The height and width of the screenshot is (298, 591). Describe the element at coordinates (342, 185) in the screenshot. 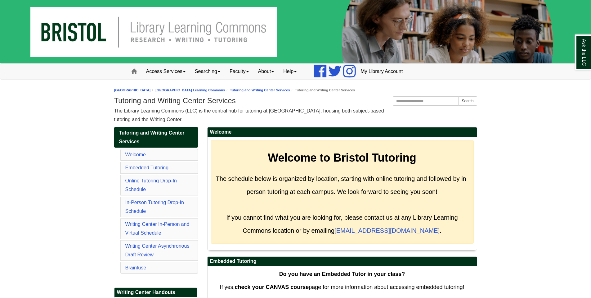

I see `span: The schedule below is organized by location, starting with online tutoring and followed by in-per...` at that location.